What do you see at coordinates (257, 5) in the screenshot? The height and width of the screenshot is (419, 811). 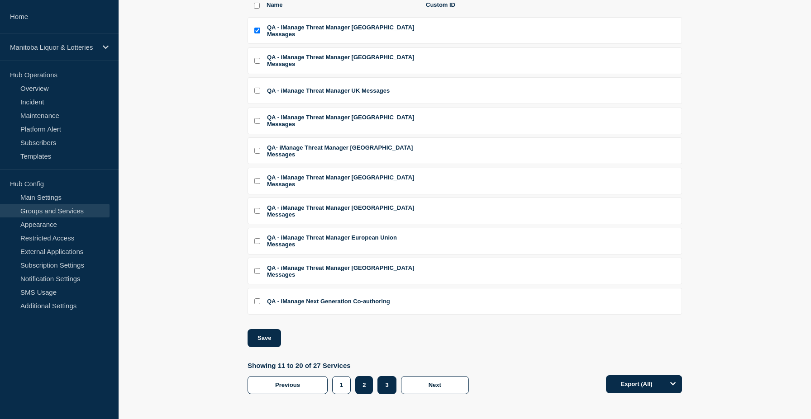 I see `input: select all checkbox` at bounding box center [257, 5].